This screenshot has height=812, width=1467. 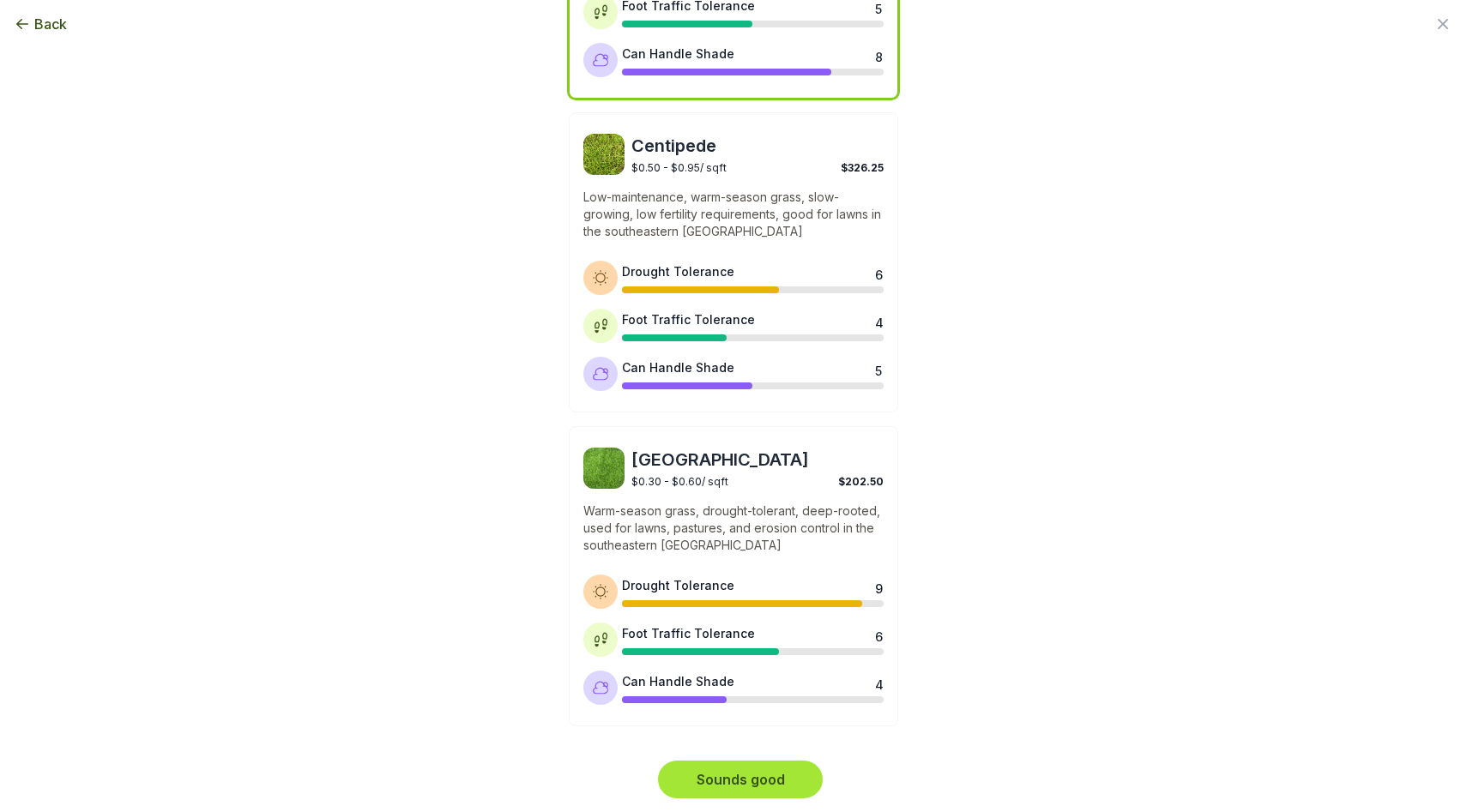 I want to click on p: Low-maintenance, warm-season grass, slow-growing, low fertility requirements, good for lawns in t..., so click(x=733, y=214).